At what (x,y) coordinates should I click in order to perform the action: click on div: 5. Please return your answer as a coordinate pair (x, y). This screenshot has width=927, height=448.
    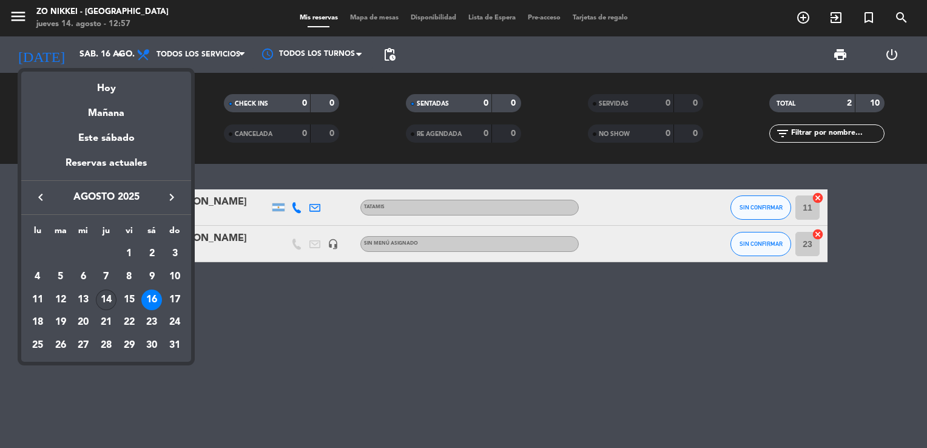
    Looking at the image, I should click on (61, 277).